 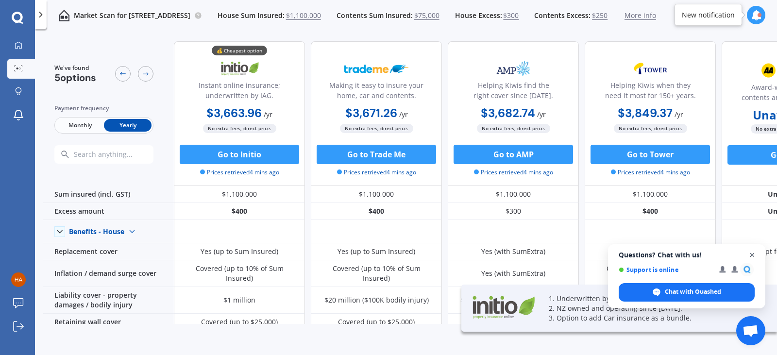 I want to click on img: home-and-contents.b802091223b8502ef2dd.svg, so click(x=64, y=16).